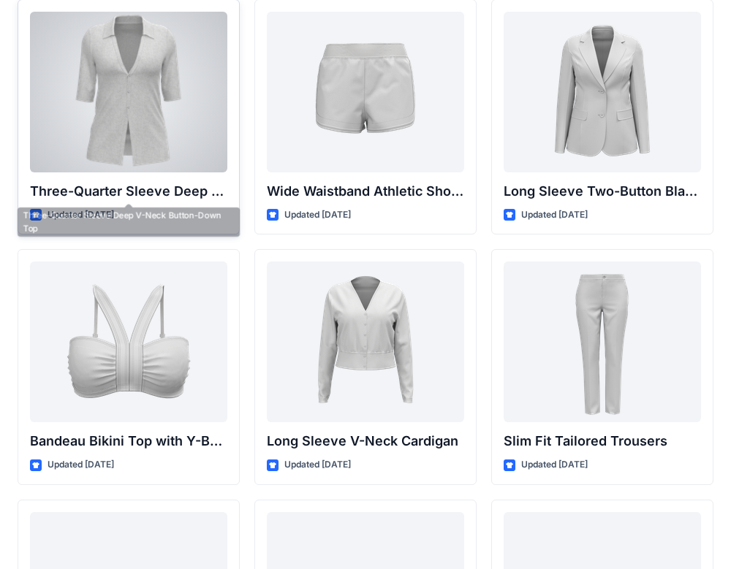 The image size is (731, 569). I want to click on p: Slim Fit Tailored Trousers, so click(602, 441).